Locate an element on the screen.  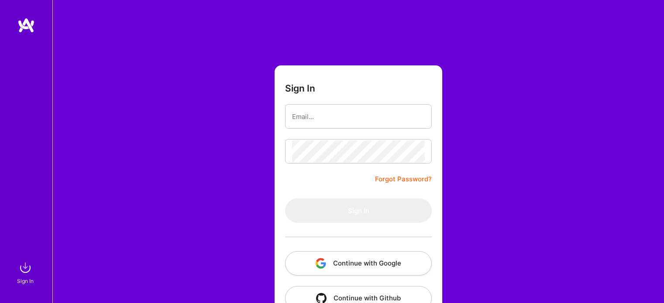
a: sign inSign In is located at coordinates (26, 272).